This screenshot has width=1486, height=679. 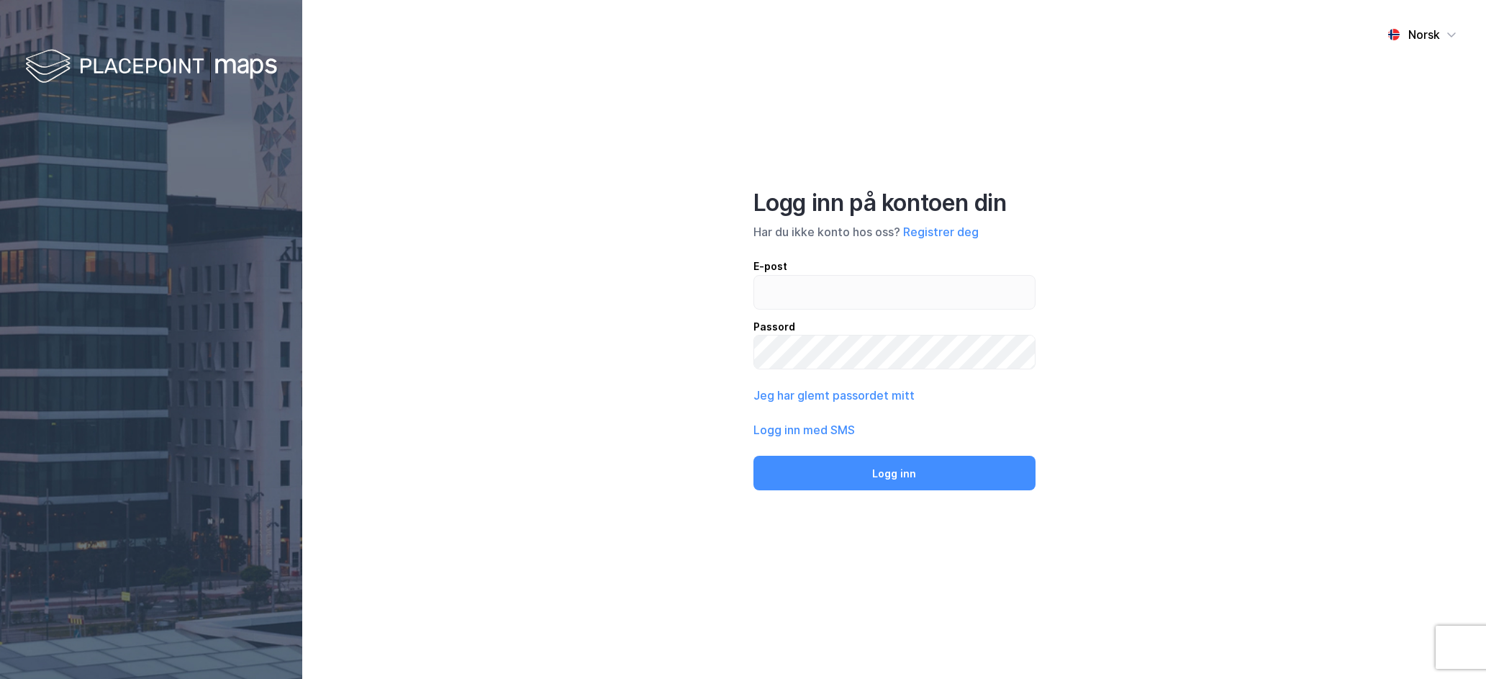 I want to click on button: Jeg har glemt passordet mitt, so click(x=834, y=395).